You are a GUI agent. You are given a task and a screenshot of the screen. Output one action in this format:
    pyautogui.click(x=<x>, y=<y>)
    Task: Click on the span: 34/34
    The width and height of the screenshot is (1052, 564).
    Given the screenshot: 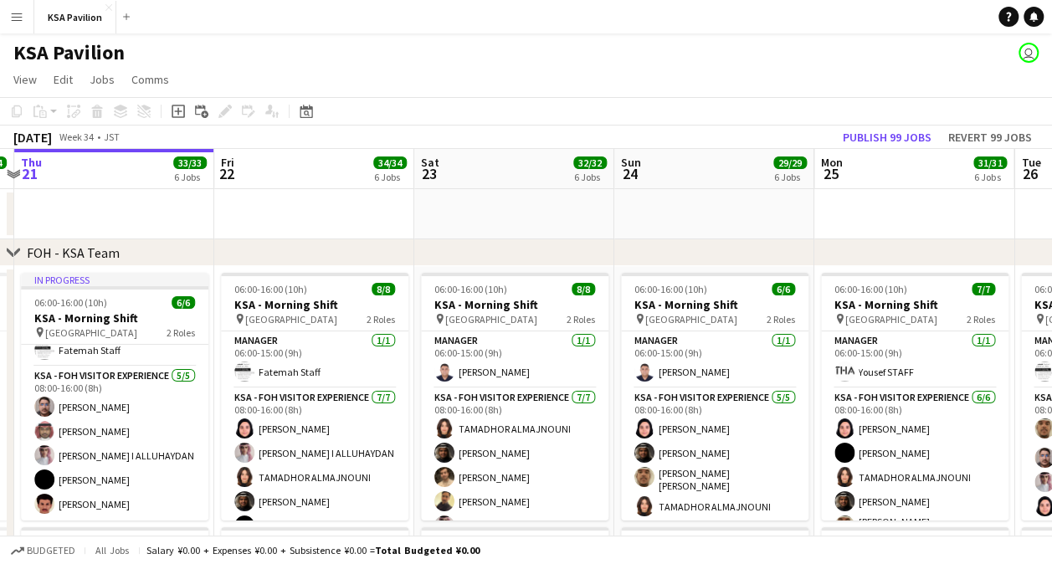 What is the action you would take?
    pyautogui.click(x=390, y=162)
    